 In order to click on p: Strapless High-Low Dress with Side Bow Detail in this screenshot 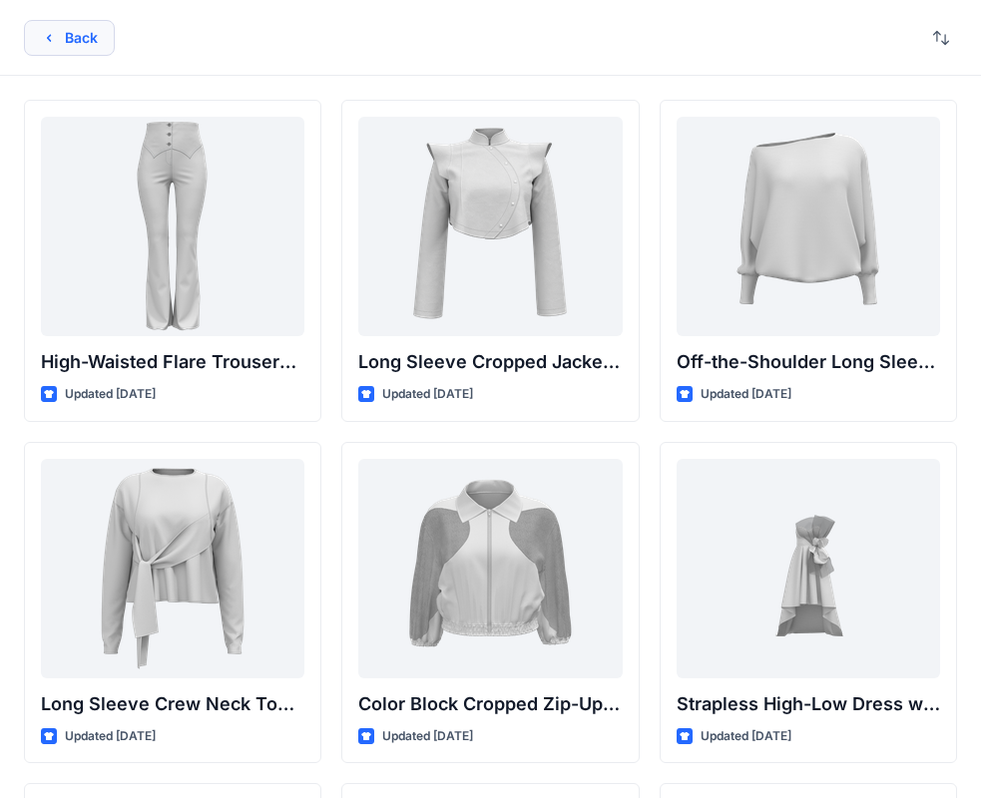, I will do `click(808, 704)`.